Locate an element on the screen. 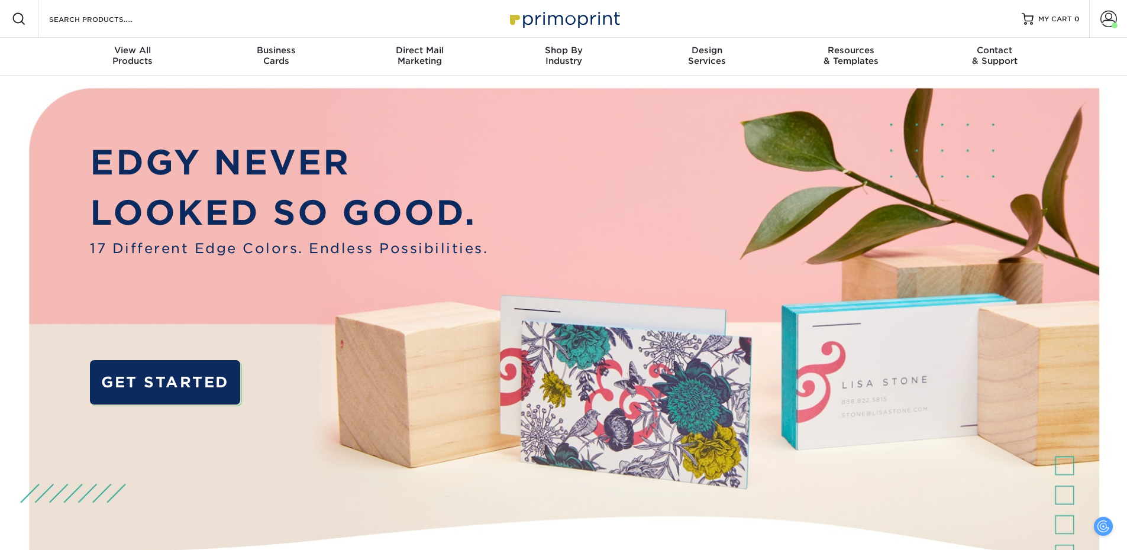 This screenshot has height=550, width=1127. span: View All is located at coordinates (133, 50).